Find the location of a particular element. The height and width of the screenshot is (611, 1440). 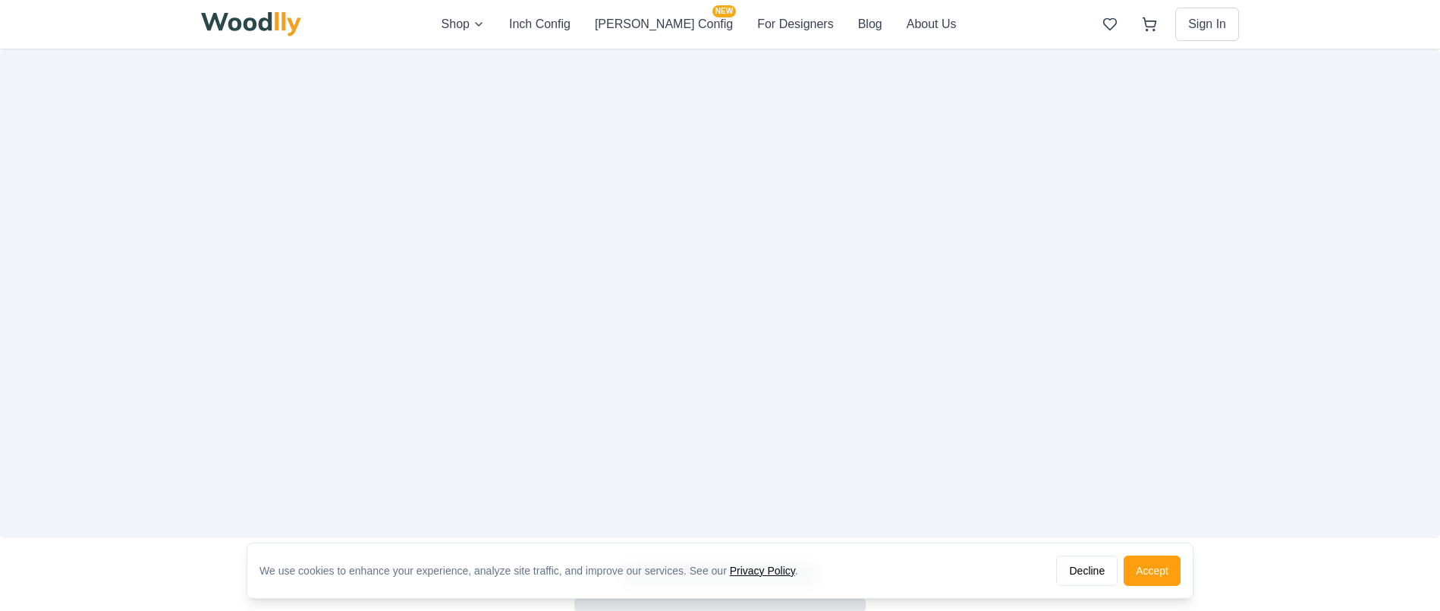

button: Decline is located at coordinates (1087, 571).